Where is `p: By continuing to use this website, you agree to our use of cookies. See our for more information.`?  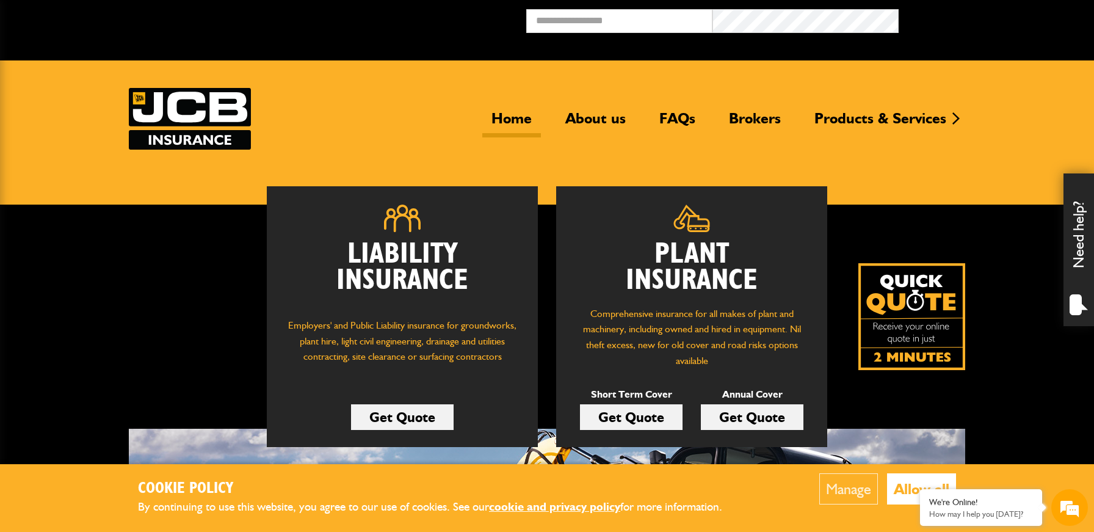 p: By continuing to use this website, you agree to our use of cookies. See our for more information. is located at coordinates (440, 507).